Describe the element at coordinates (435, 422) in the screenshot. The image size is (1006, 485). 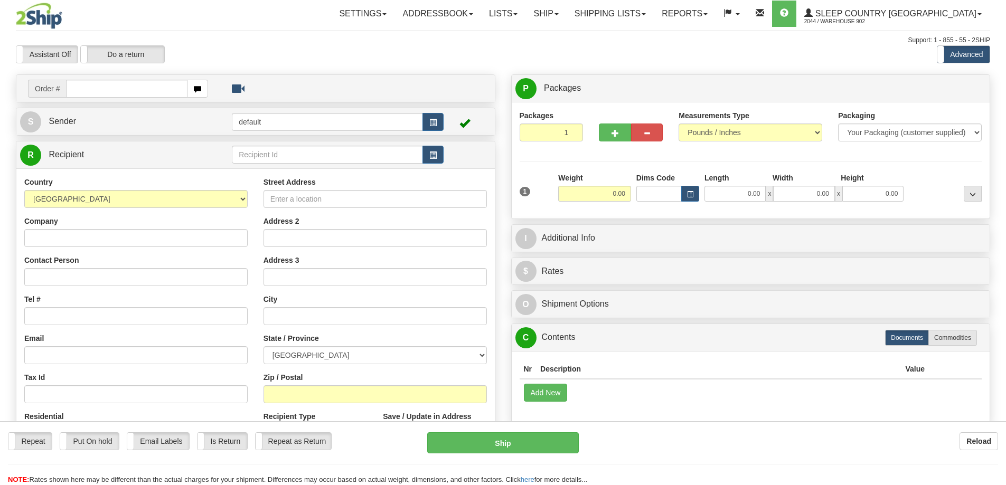
I see `label: Save / Update in Address Book` at that location.